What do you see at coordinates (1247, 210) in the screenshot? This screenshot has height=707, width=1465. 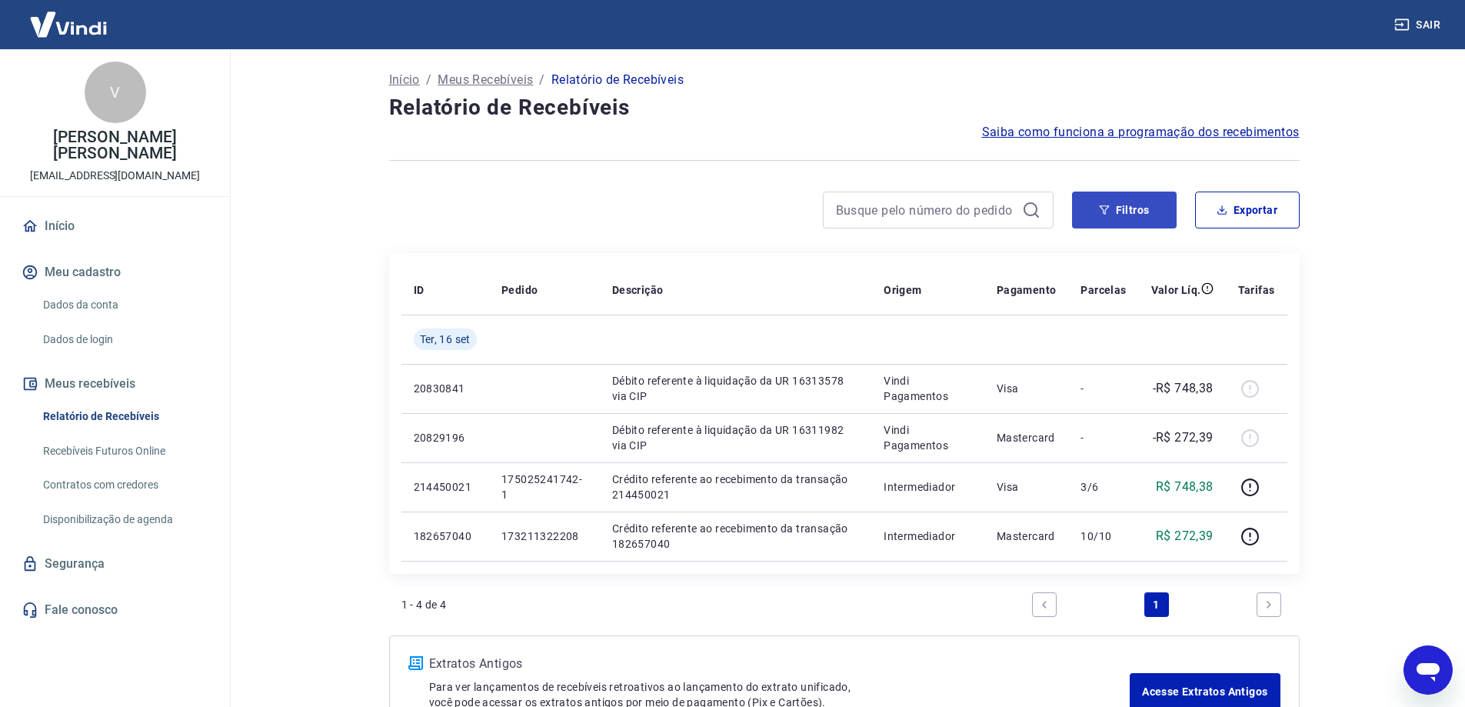 I see `button: Exportar` at bounding box center [1247, 210].